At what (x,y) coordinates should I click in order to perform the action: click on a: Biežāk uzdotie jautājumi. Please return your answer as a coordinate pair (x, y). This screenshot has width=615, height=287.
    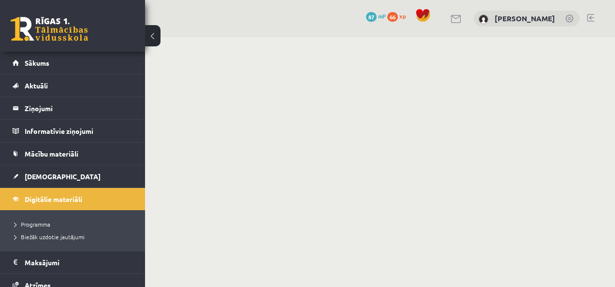
    Looking at the image, I should click on (75, 237).